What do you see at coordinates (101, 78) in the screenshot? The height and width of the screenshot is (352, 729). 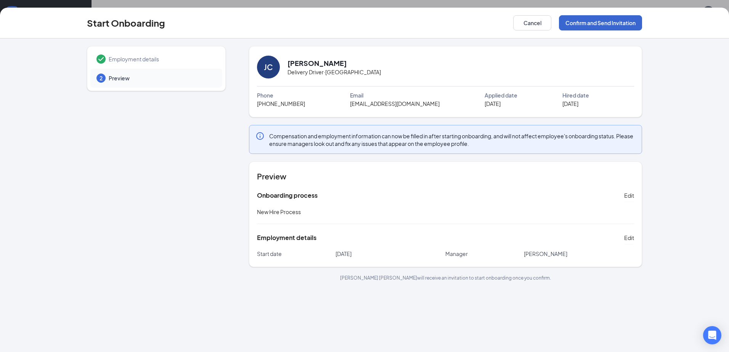 I see `span: 2` at bounding box center [101, 78].